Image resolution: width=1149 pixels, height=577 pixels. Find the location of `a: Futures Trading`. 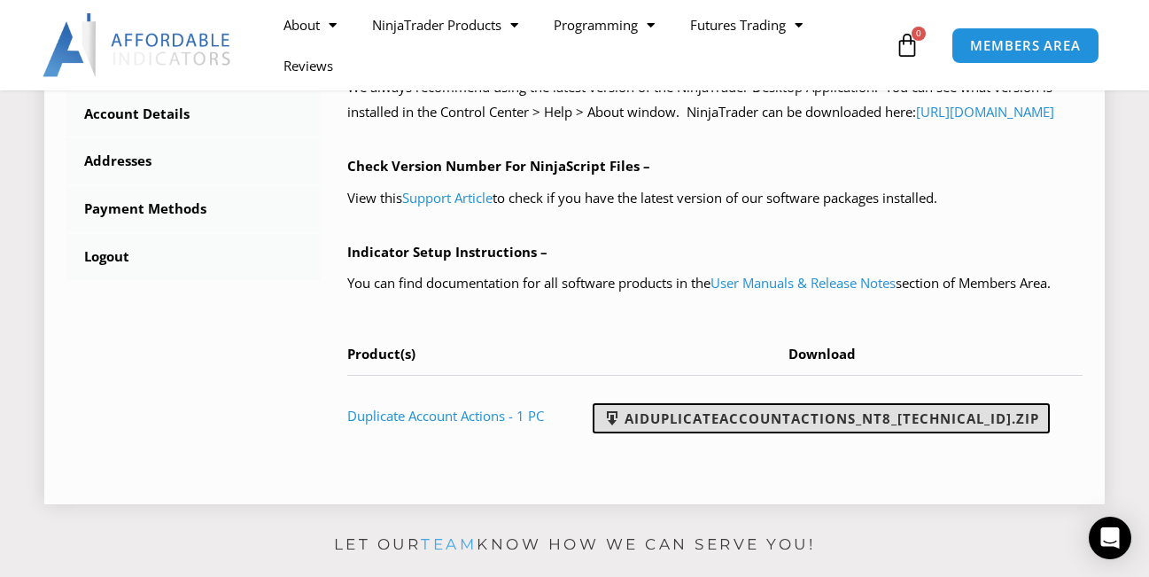

a: Futures Trading is located at coordinates (746, 25).